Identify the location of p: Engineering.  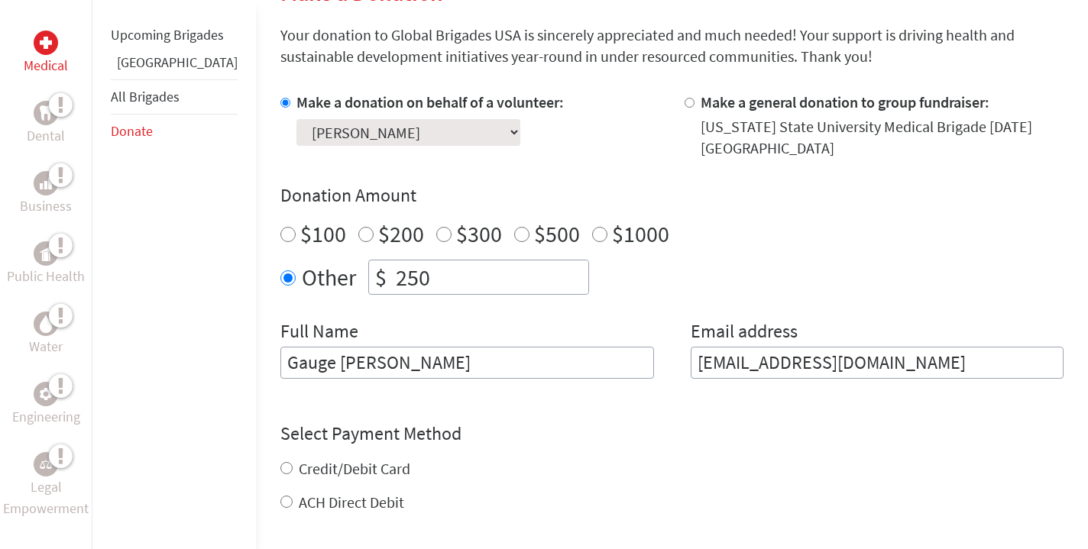
(46, 417).